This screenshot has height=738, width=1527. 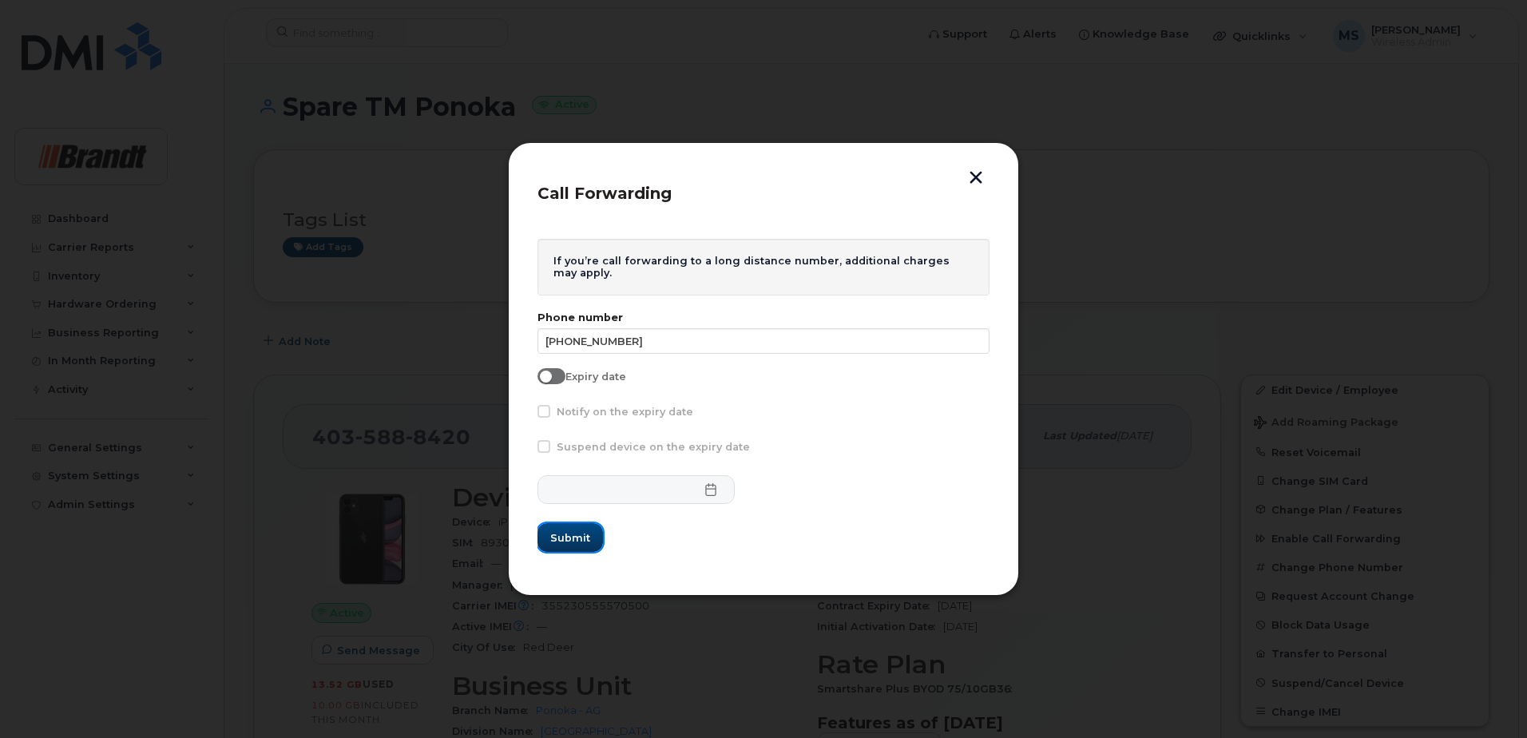 I want to click on input: Expiry date, so click(x=544, y=375).